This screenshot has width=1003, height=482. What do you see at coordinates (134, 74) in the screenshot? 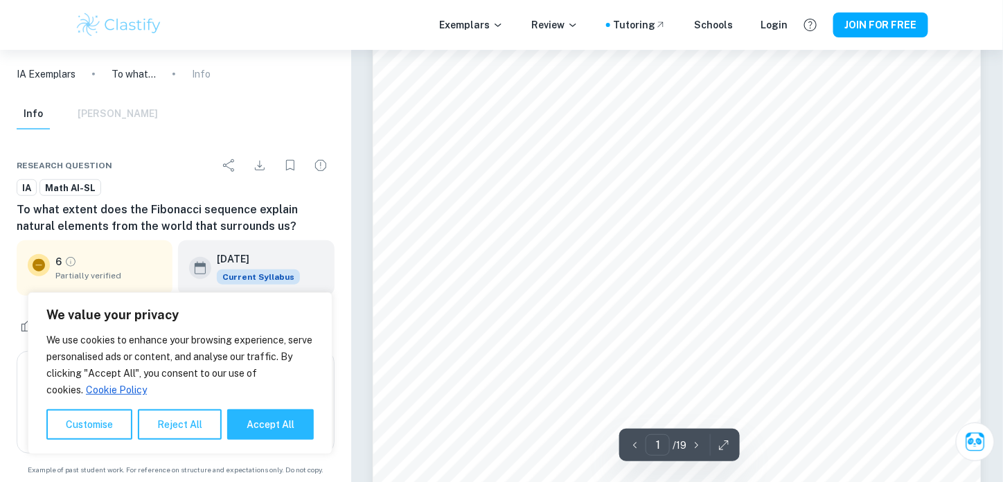
I see `p: To what extent does the Fibonacci sequence explain natural elements from the world that surrounds...` at bounding box center [134, 74].